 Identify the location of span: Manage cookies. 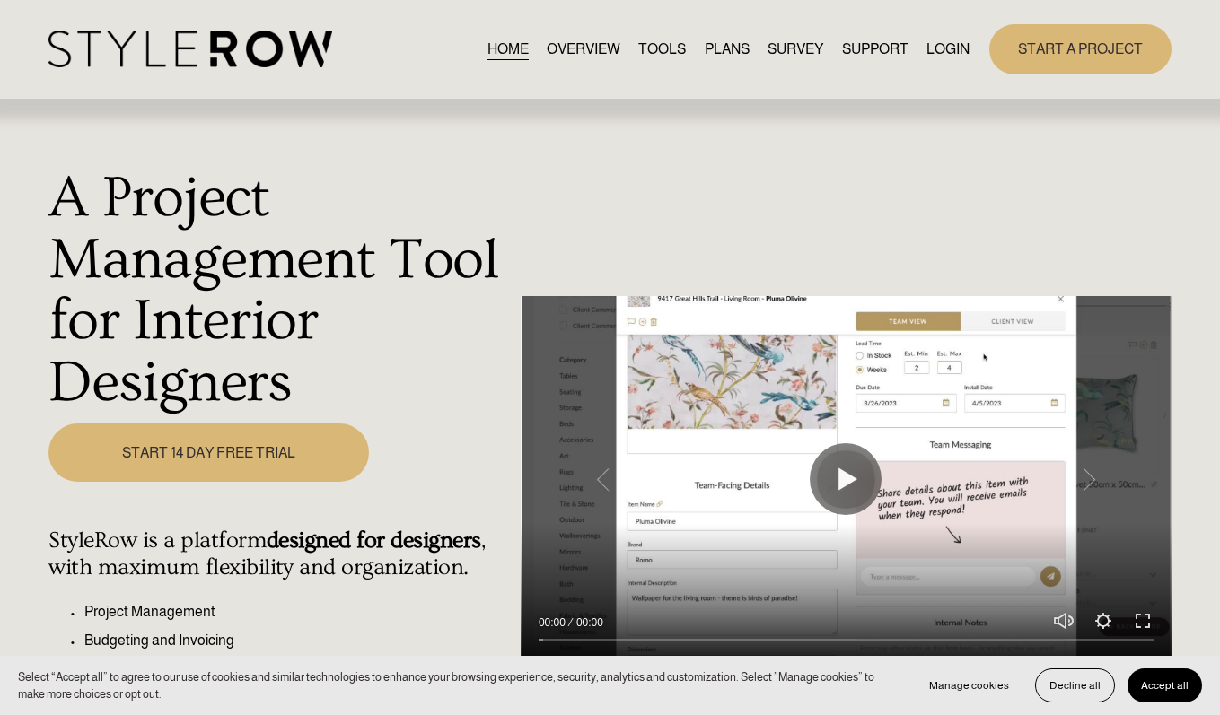
(969, 686).